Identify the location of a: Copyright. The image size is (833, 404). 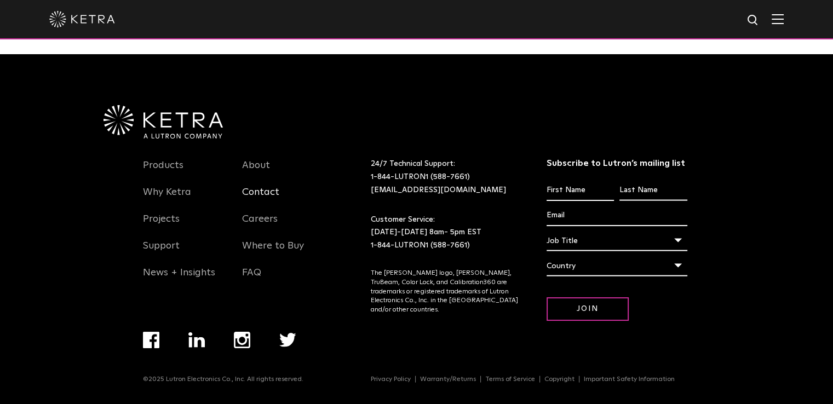
(560, 380).